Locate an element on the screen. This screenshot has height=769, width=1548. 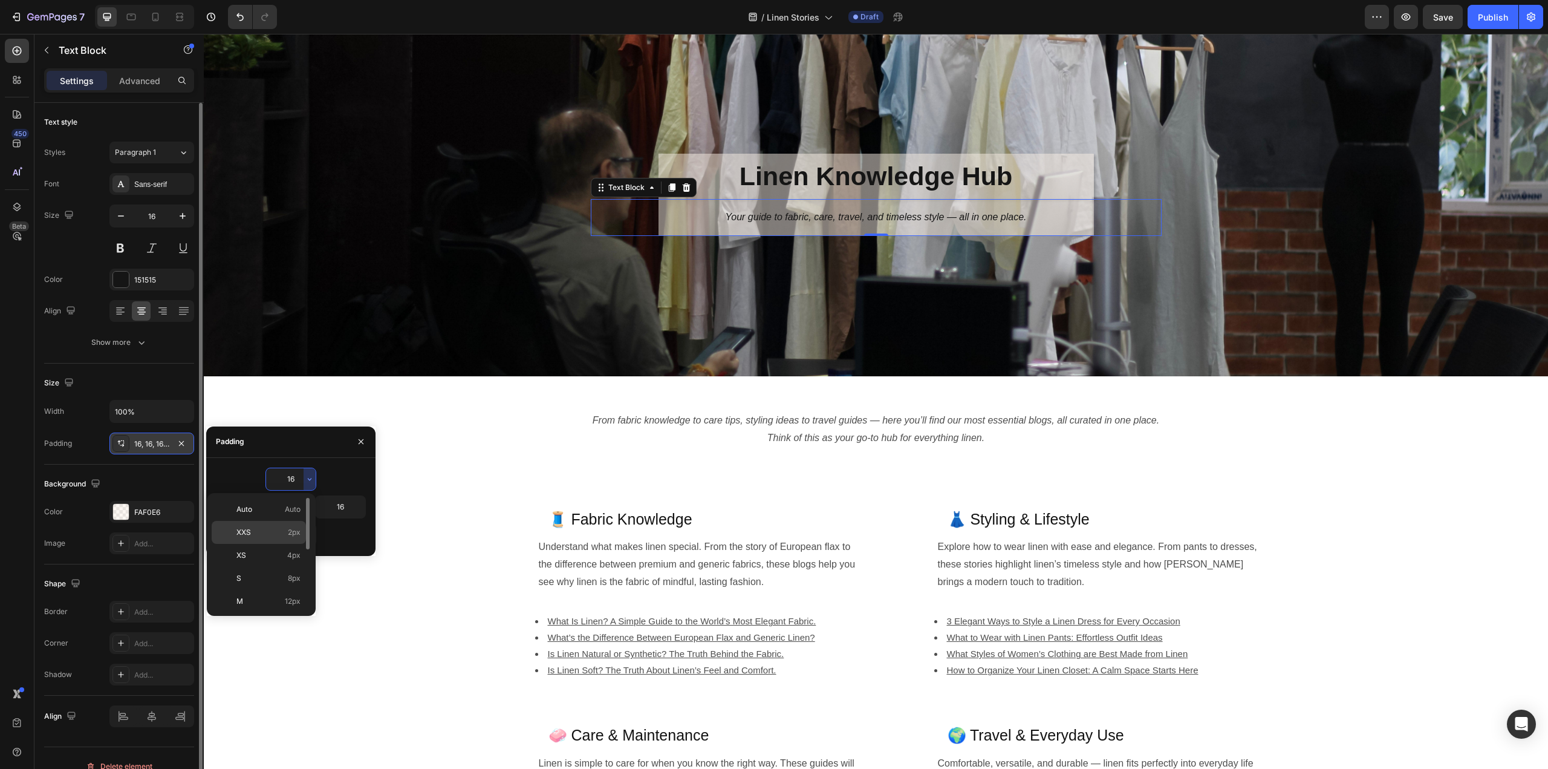
h2: 🧵 Fabric Knowledge is located at coordinates (507, 485).